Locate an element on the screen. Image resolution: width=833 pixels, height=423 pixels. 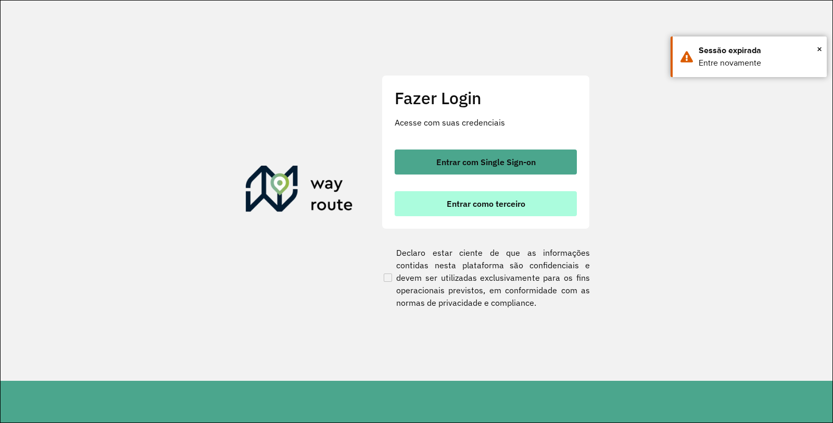
span: Entrar como terceiro is located at coordinates (486, 204).